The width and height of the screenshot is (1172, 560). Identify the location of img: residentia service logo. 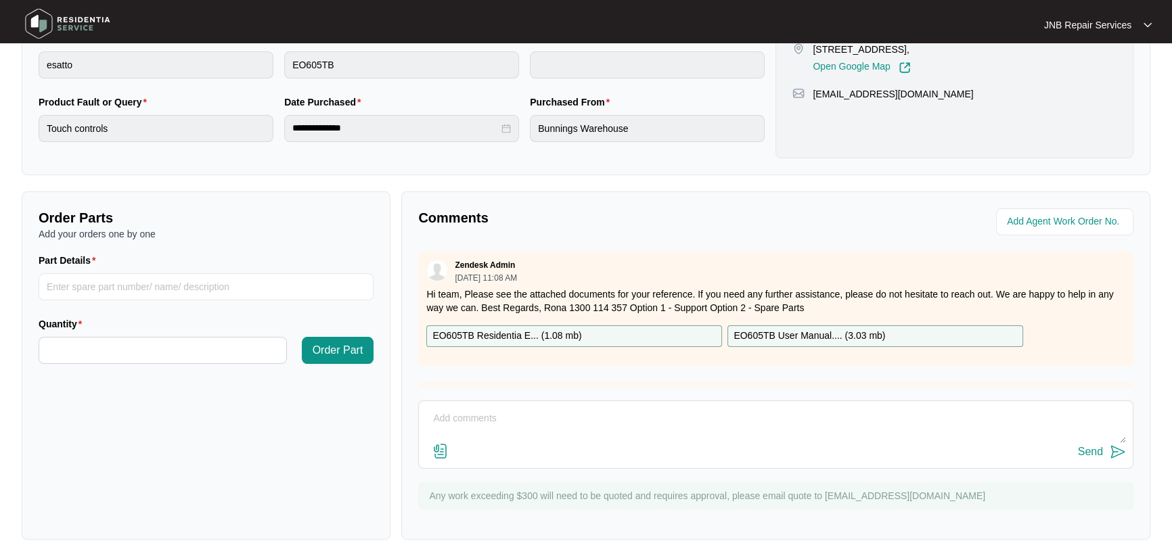
(68, 24).